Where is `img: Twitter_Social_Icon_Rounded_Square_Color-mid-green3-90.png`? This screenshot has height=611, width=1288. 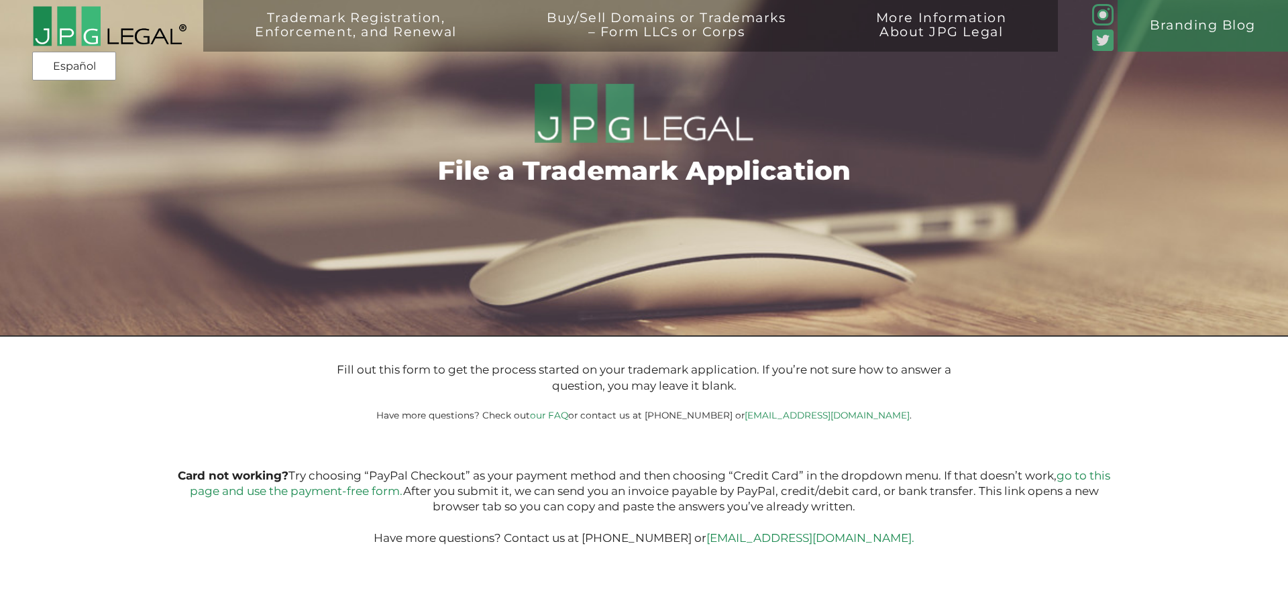
img: Twitter_Social_Icon_Rounded_Square_Color-mid-green3-90.png is located at coordinates (1103, 40).